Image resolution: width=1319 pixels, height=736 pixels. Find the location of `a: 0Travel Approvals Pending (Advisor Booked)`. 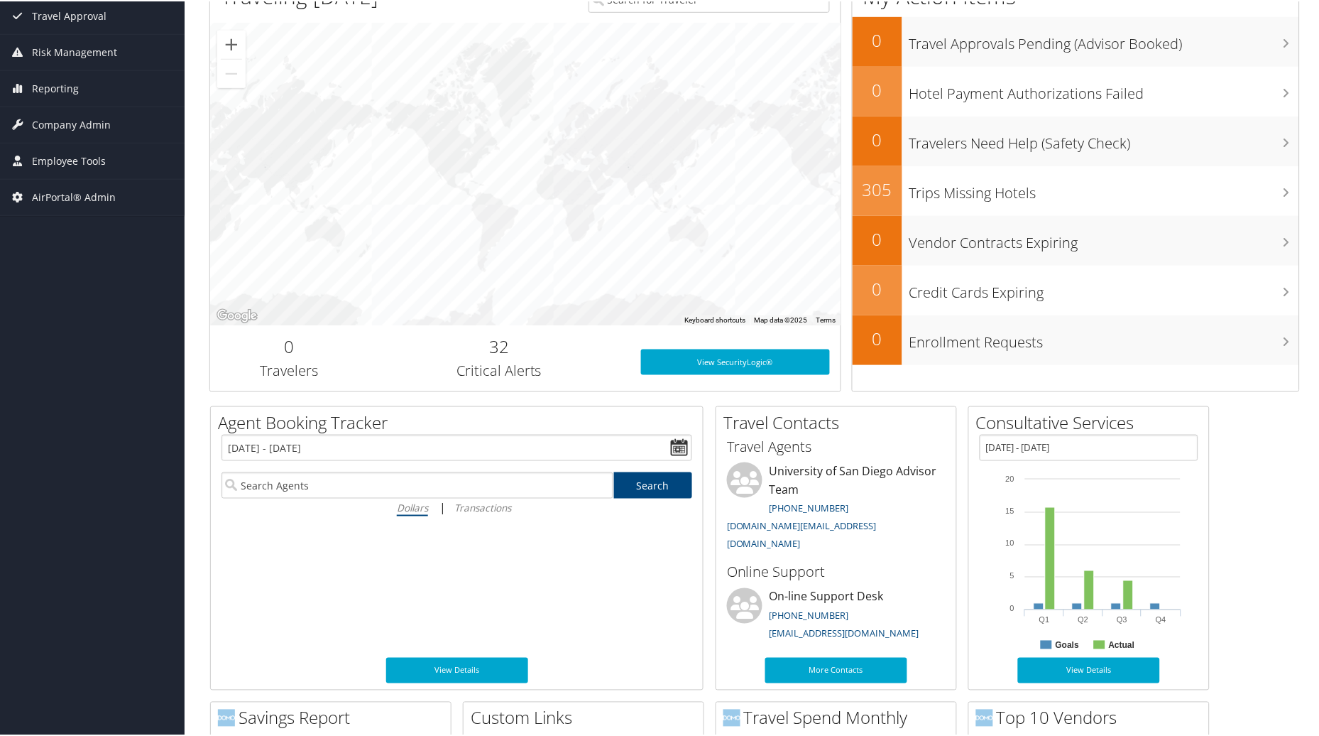

a: 0Travel Approvals Pending (Advisor Booked) is located at coordinates (1076, 40).